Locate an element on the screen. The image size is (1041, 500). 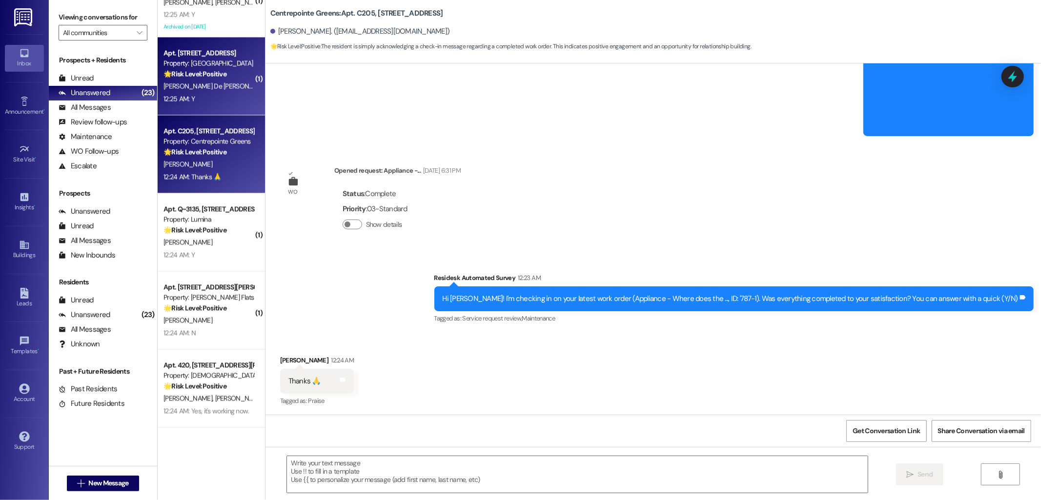
div: Past Residents is located at coordinates (88, 389).